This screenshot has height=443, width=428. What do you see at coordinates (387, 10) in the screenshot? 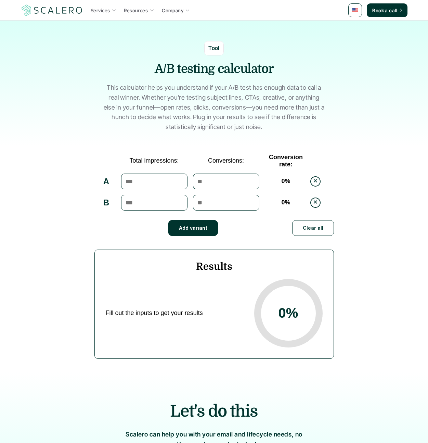
I see `a: Book a call` at bounding box center [387, 10].